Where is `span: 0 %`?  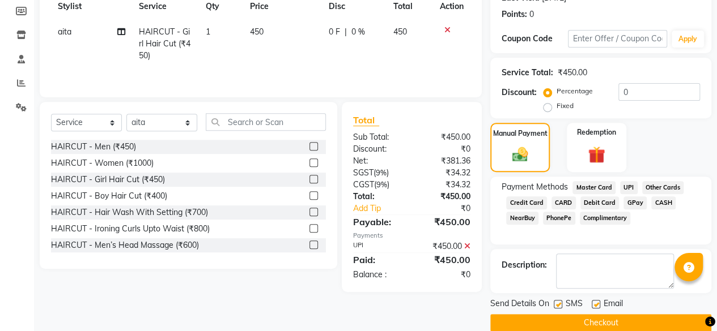
span: 0 % is located at coordinates (358, 32).